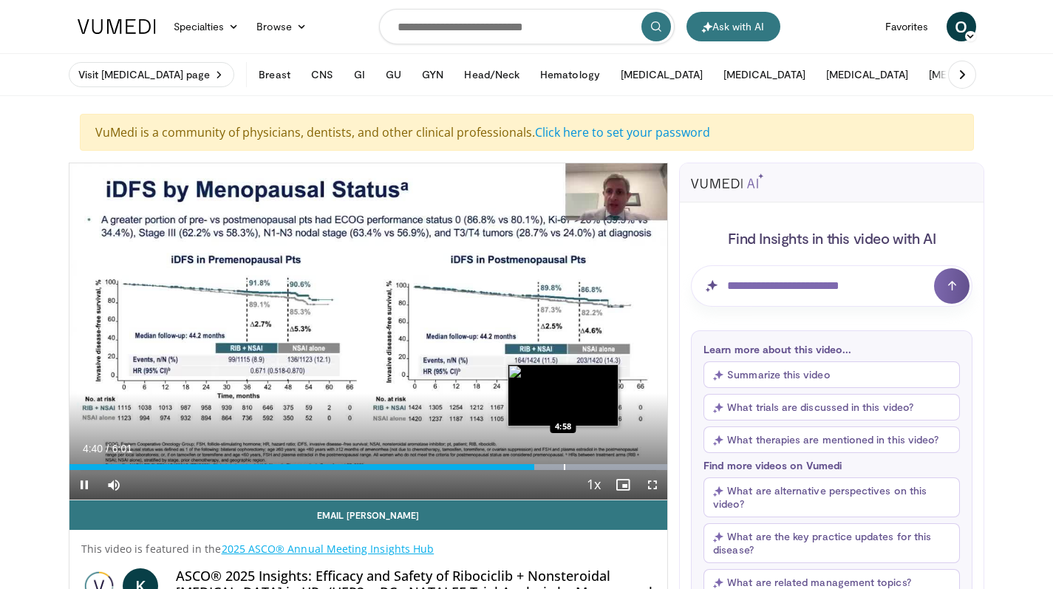 This screenshot has height=589, width=1053. What do you see at coordinates (906, 27) in the screenshot?
I see `a: Favorites` at bounding box center [906, 27].